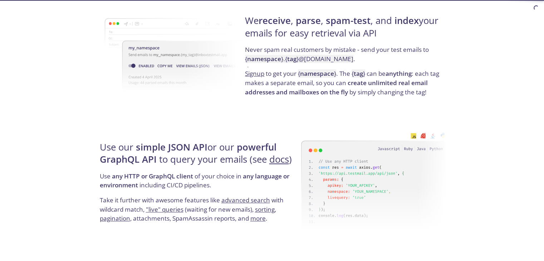 This screenshot has width=544, height=261. What do you see at coordinates (279, 159) in the screenshot?
I see `a: docs` at bounding box center [279, 159].